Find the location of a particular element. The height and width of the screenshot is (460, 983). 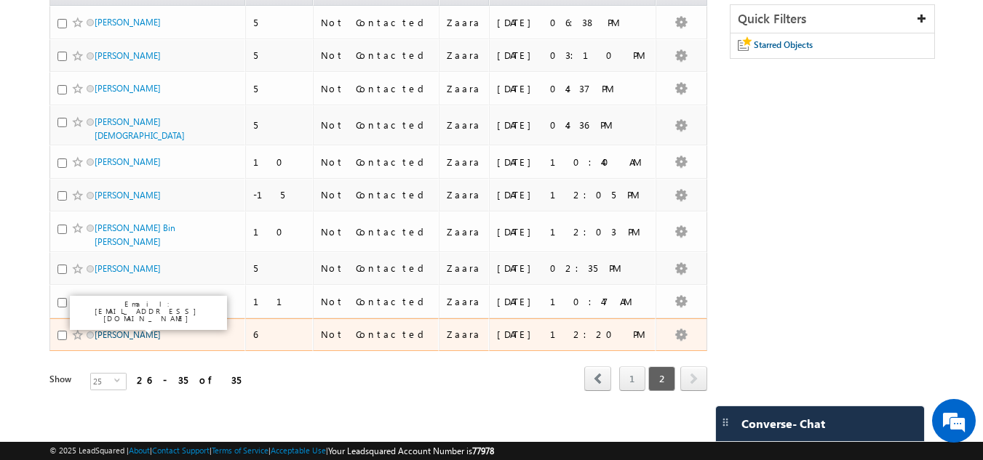

div: Chat with us now is located at coordinates (160, 86).